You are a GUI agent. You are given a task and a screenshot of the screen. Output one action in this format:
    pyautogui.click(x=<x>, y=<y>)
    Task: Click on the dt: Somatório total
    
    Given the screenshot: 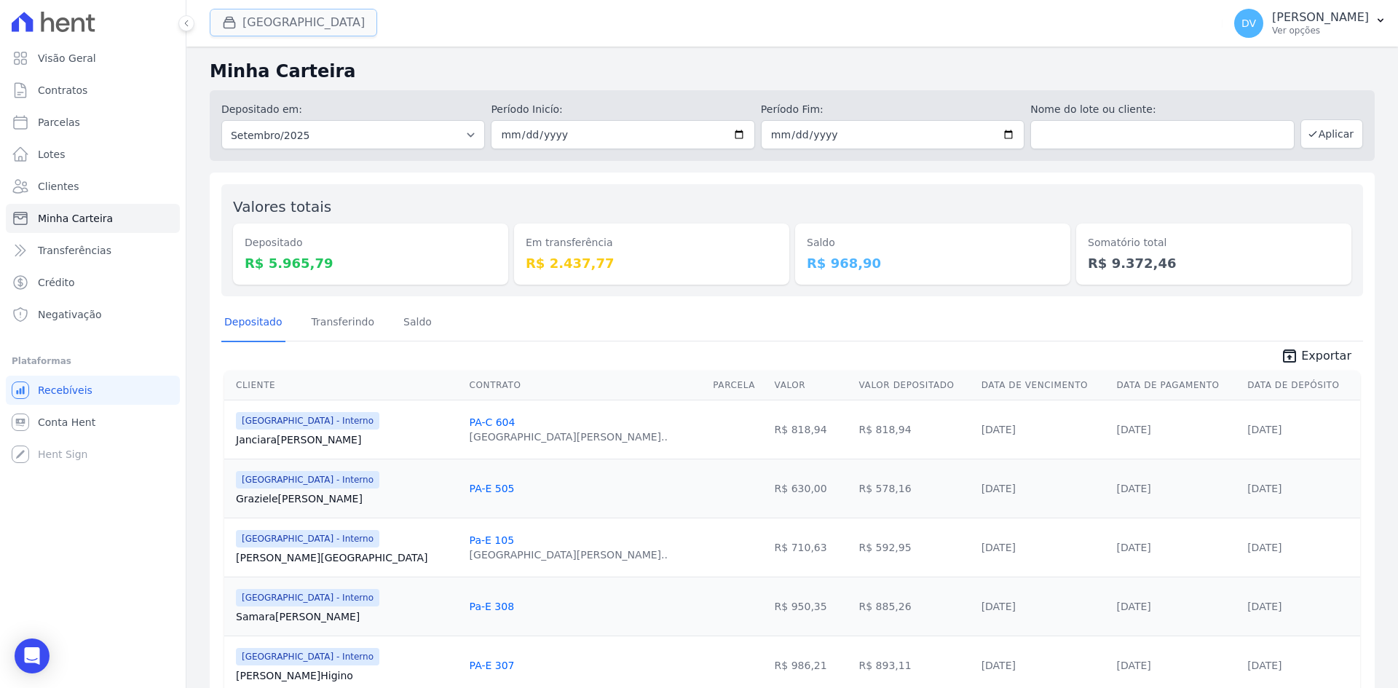 What is the action you would take?
    pyautogui.click(x=1214, y=242)
    